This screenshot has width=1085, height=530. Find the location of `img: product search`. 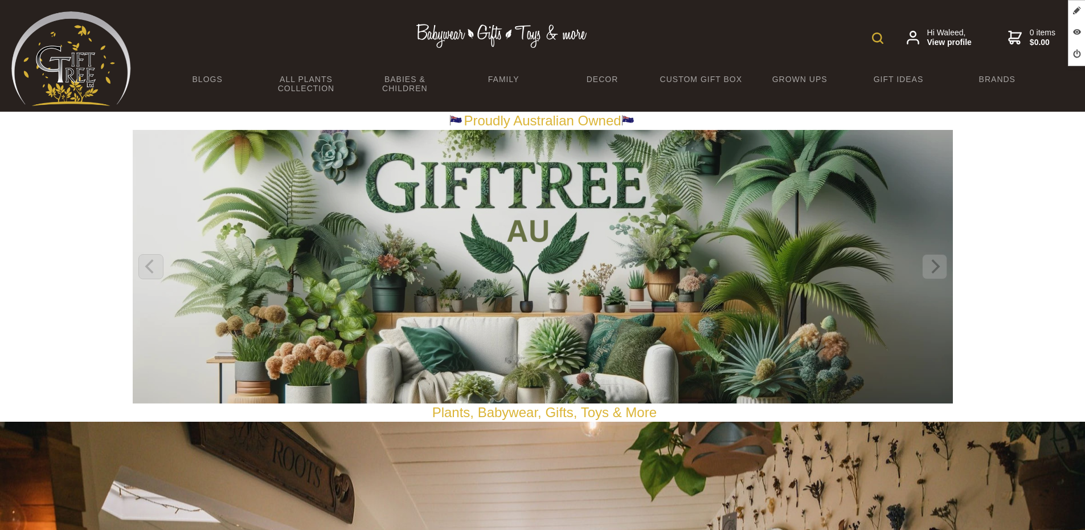

img: product search is located at coordinates (878, 38).